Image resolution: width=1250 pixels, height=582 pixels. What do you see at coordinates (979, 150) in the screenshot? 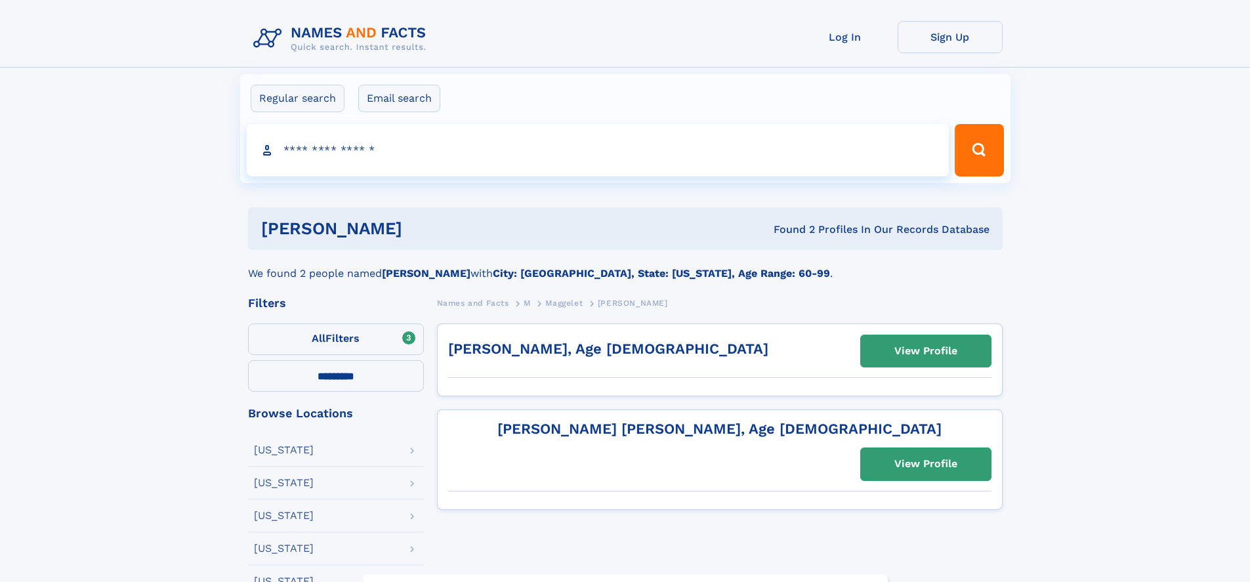
I see `button: Search Button` at bounding box center [979, 150].